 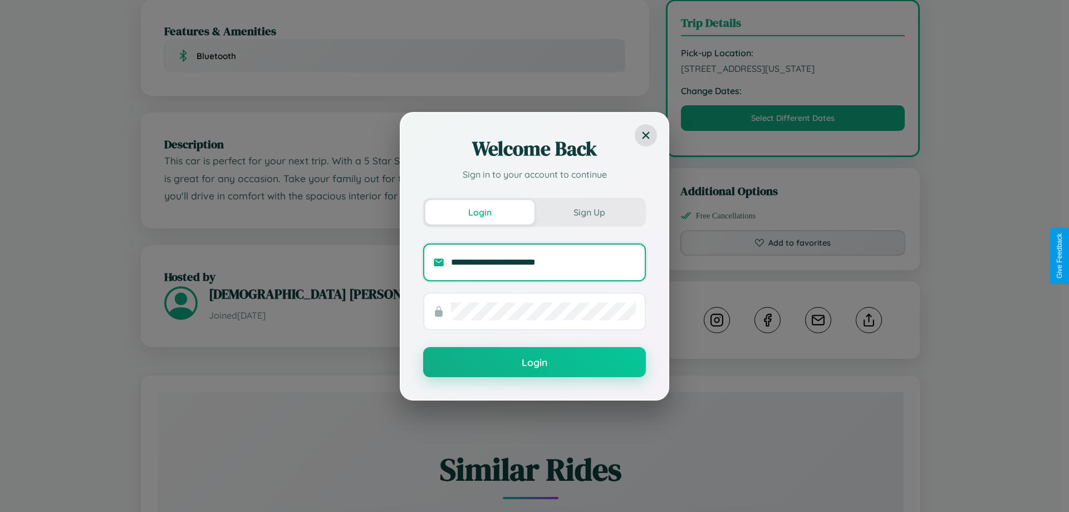 I want to click on button: Sign Up, so click(x=589, y=212).